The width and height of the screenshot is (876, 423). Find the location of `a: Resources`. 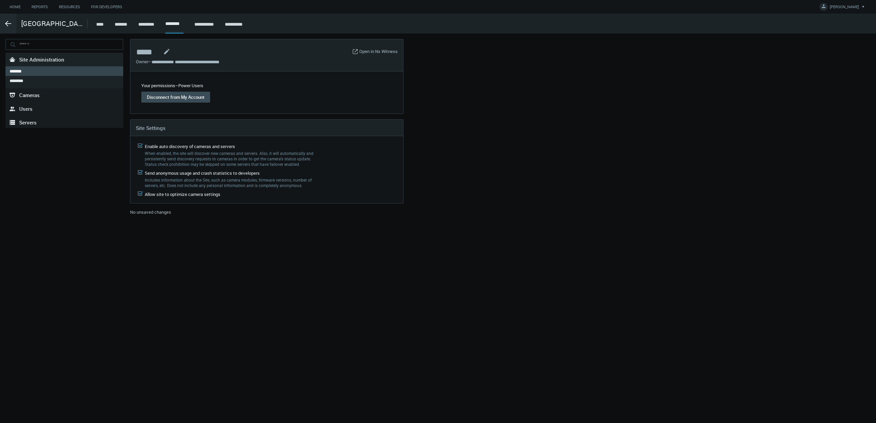

a: Resources is located at coordinates (69, 7).